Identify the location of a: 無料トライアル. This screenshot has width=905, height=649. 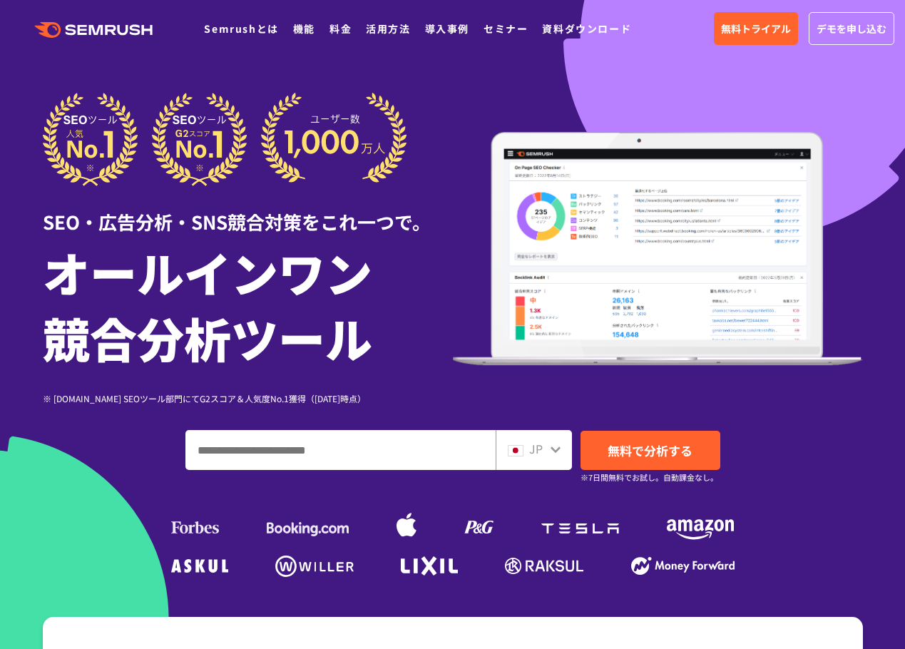
(756, 29).